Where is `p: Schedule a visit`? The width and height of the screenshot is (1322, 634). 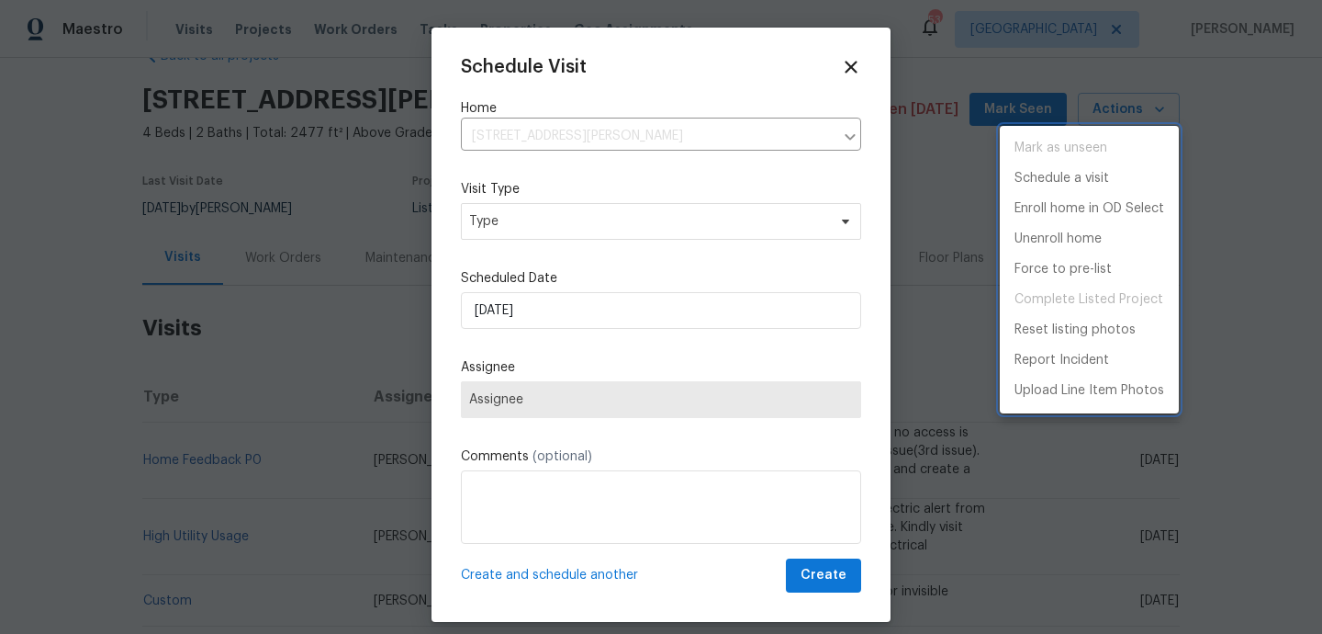 p: Schedule a visit is located at coordinates (1061, 178).